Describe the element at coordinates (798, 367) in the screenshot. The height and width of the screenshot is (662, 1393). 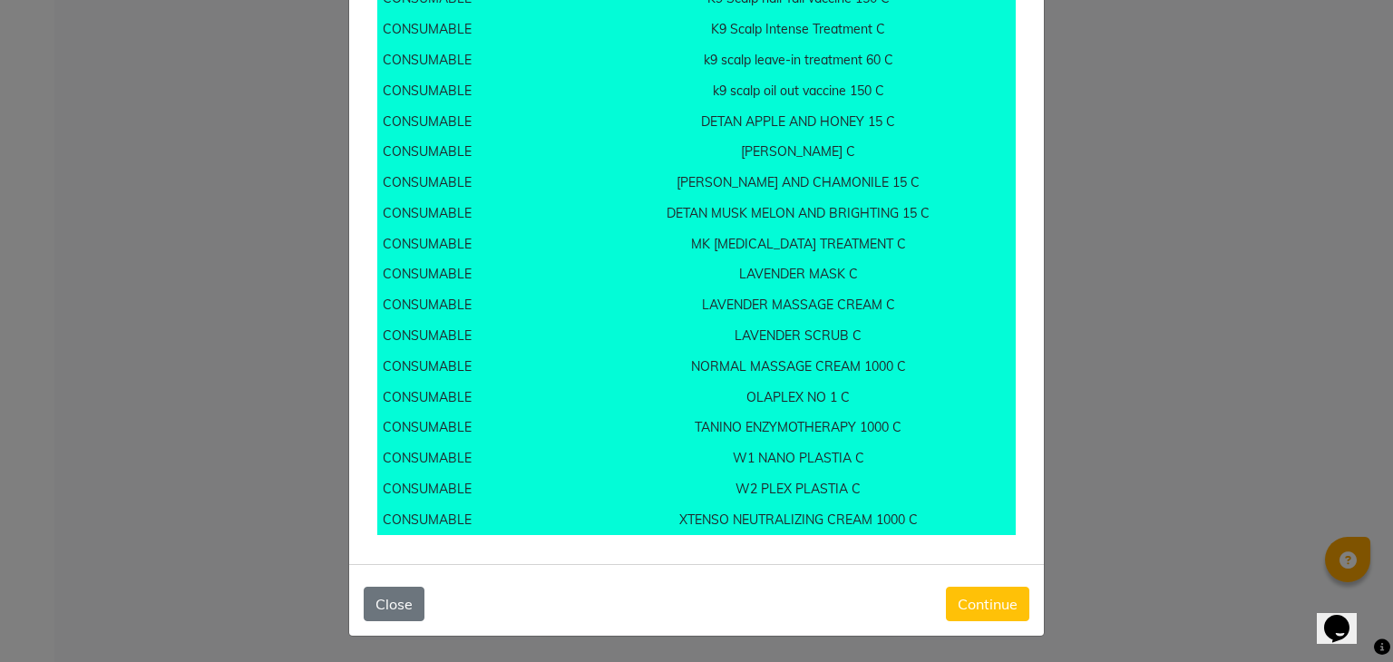
I see `td: NORMAL MASSAGE CREAM 1000 C` at that location.